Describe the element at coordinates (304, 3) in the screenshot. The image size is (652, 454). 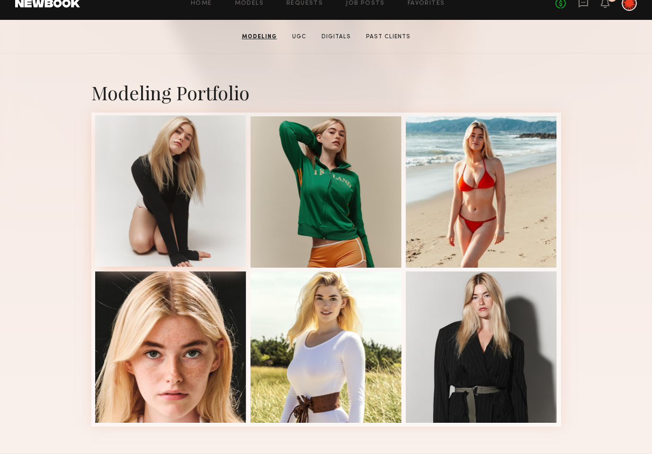
I see `a: Requests` at that location.